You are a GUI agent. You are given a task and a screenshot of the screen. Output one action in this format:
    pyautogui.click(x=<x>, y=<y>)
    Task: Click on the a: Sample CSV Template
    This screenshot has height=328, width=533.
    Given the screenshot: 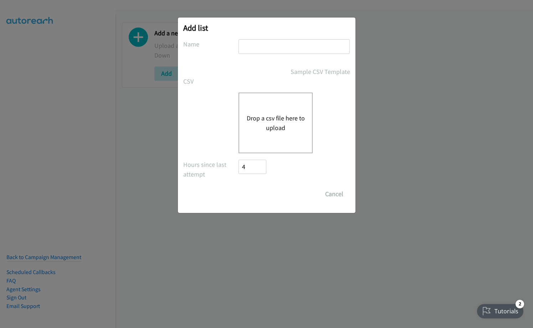 What is the action you would take?
    pyautogui.click(x=320, y=71)
    